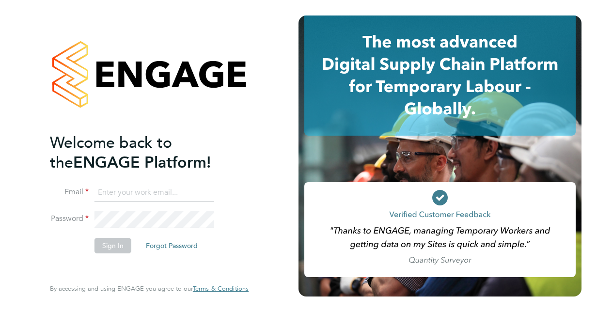 The image size is (597, 312). I want to click on button: Sign In, so click(113, 245).